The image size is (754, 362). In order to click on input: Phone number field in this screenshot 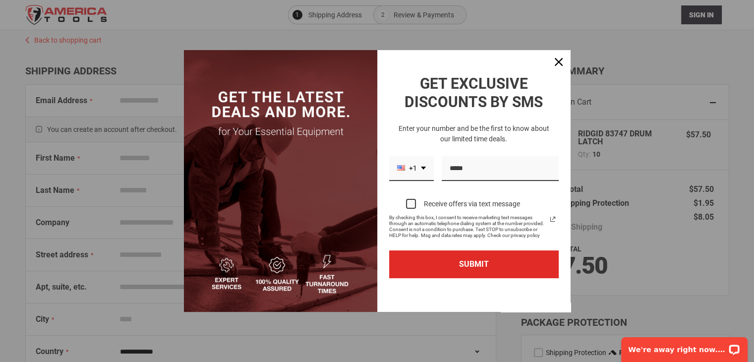, I will do `click(500, 169)`.